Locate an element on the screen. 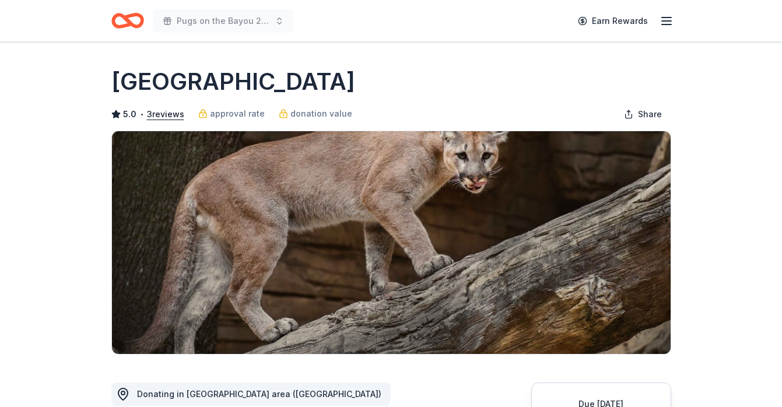 The image size is (782, 407). span: 5.0 is located at coordinates (129, 114).